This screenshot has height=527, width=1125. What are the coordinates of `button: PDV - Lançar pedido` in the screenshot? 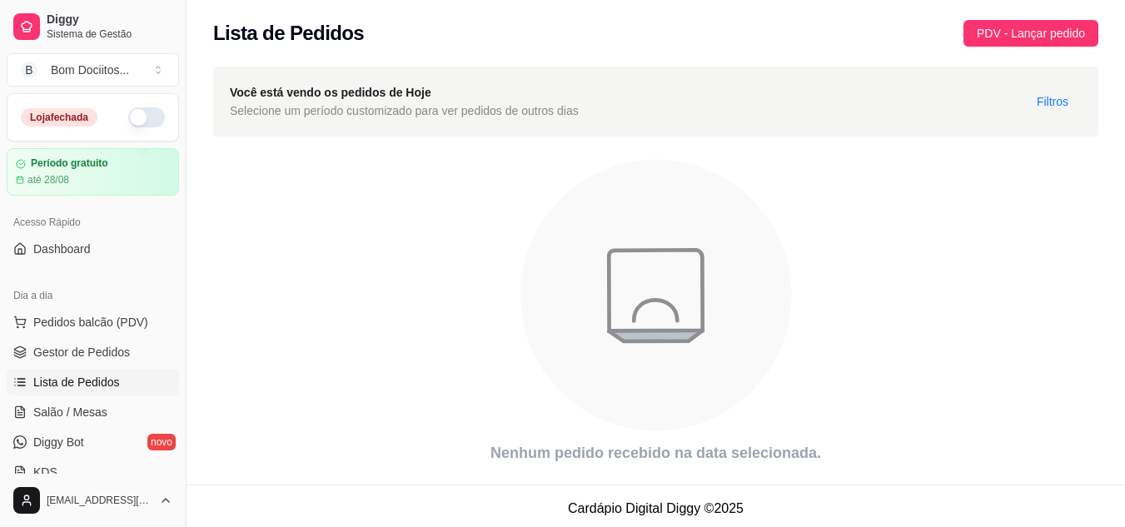 It's located at (1031, 33).